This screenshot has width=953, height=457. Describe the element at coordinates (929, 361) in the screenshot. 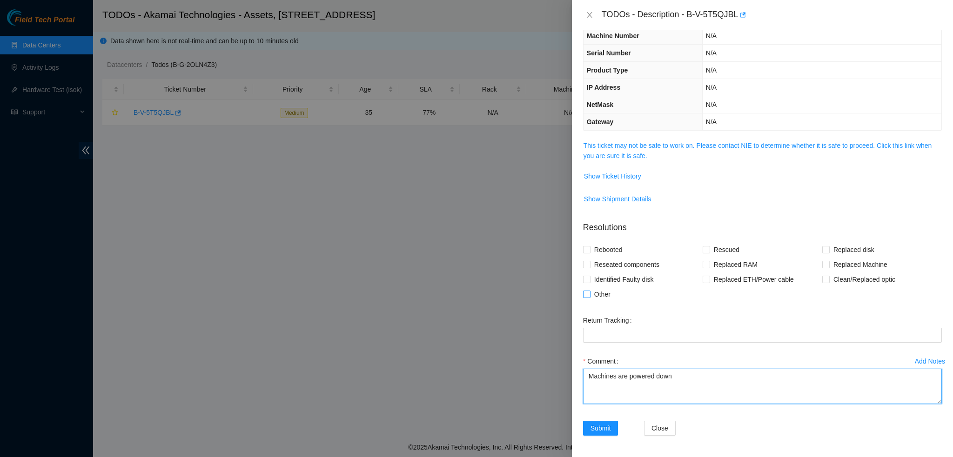

I see `div: Add Notes` at that location.